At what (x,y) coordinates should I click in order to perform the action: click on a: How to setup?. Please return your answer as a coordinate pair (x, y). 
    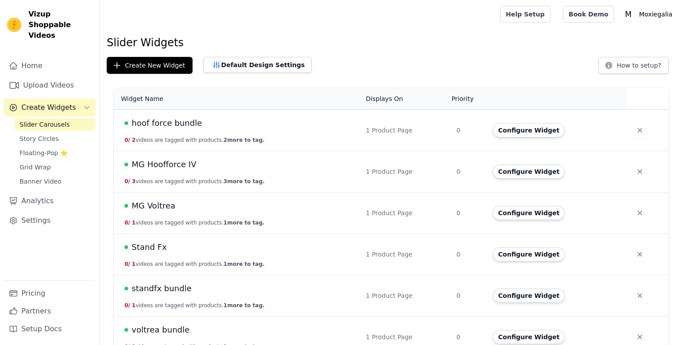
    Looking at the image, I should click on (634, 67).